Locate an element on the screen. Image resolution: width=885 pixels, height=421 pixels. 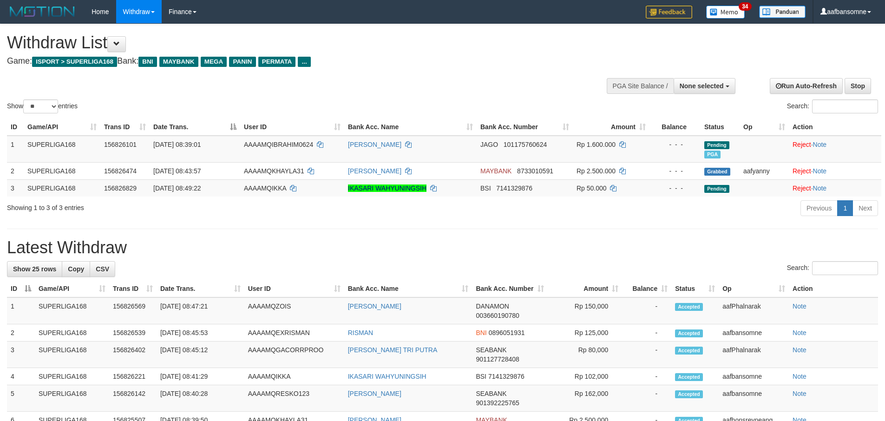
img: Feedback.jpg is located at coordinates (669, 12).